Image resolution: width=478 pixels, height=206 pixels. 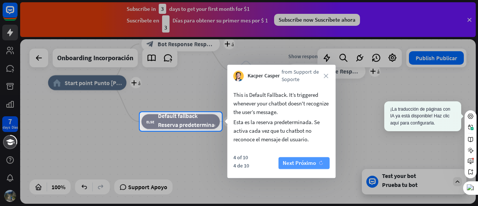 I want to click on sider-trans-text: Esta es la reserva predeterminada. Se activa cada vez que tu chatbot no reconoce el mensaje del u..., so click(x=277, y=131).